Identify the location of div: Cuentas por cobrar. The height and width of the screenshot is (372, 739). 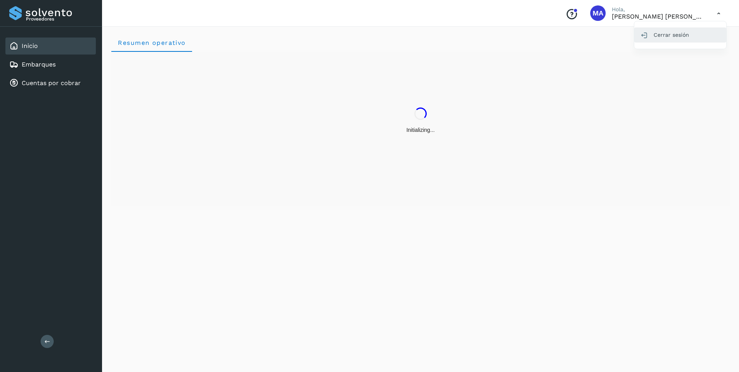
(51, 83).